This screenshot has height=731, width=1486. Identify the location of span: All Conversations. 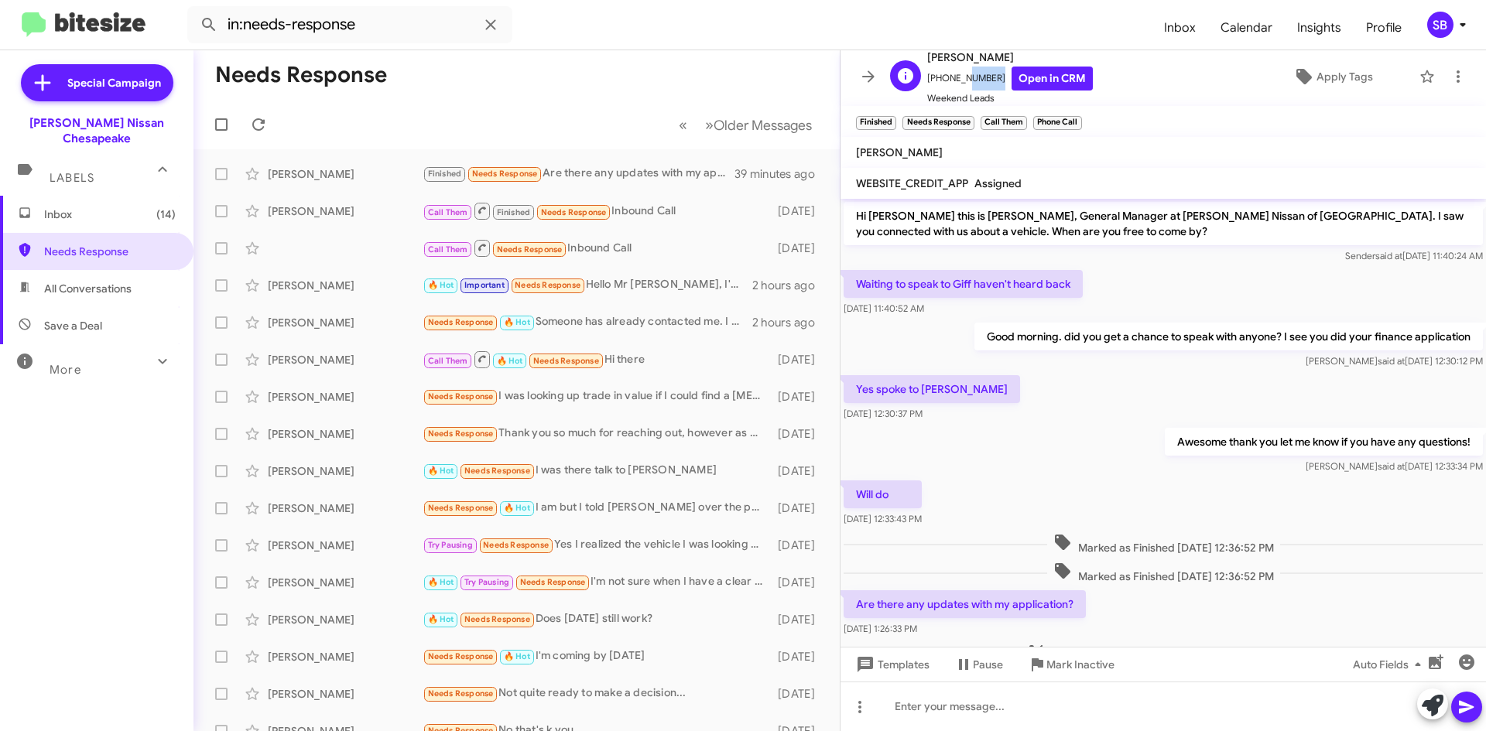
(87, 289).